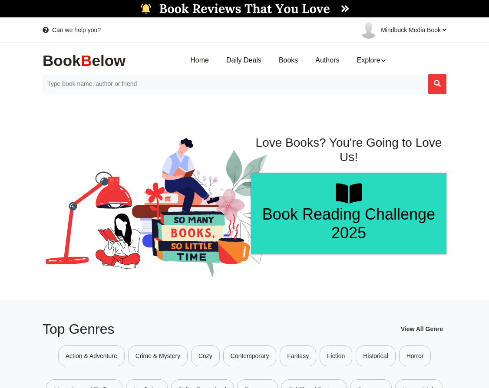 The height and width of the screenshot is (388, 489). Describe the element at coordinates (415, 356) in the screenshot. I see `a: Horror` at that location.